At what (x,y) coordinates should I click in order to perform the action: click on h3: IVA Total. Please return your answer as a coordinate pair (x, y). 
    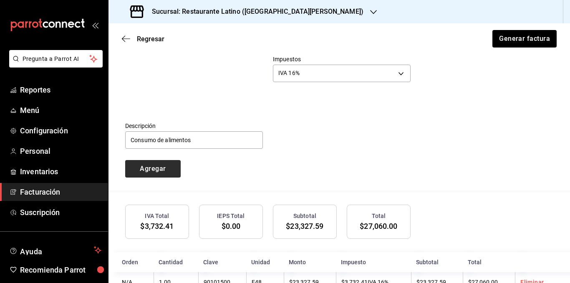
    Looking at the image, I should click on (157, 216).